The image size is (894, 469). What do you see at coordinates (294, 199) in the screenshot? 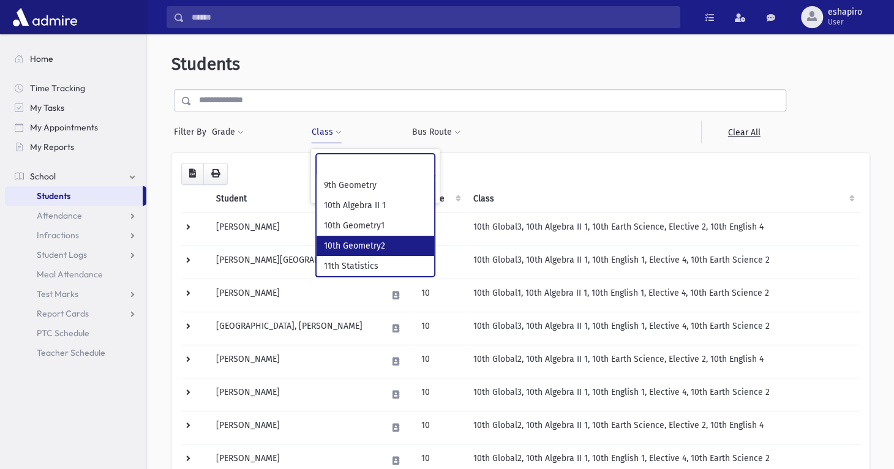
I see `th: Student: activate to sort column descending` at bounding box center [294, 199].